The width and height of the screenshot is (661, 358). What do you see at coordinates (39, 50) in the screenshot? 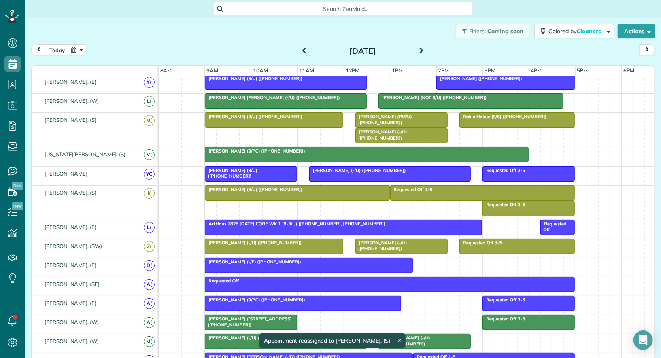
I see `button: prev` at bounding box center [39, 50].